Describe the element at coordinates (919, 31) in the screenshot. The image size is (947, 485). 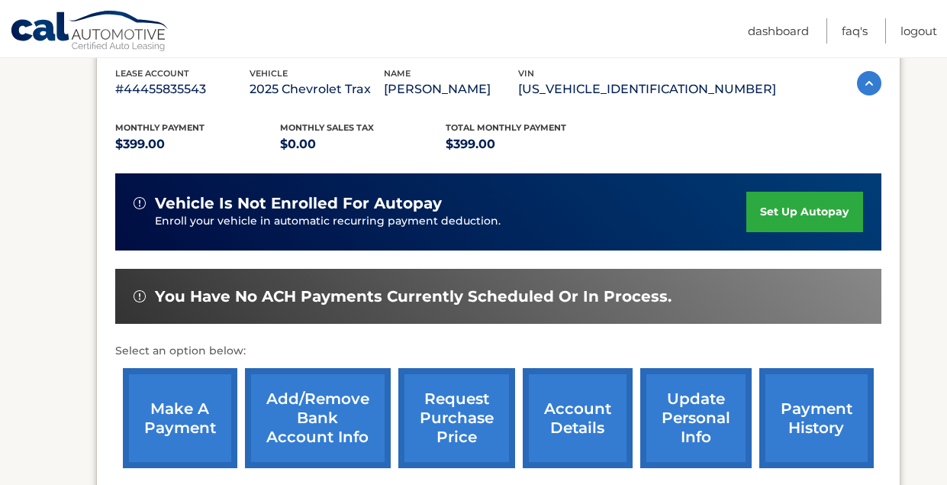
I see `a: Logout` at that location.